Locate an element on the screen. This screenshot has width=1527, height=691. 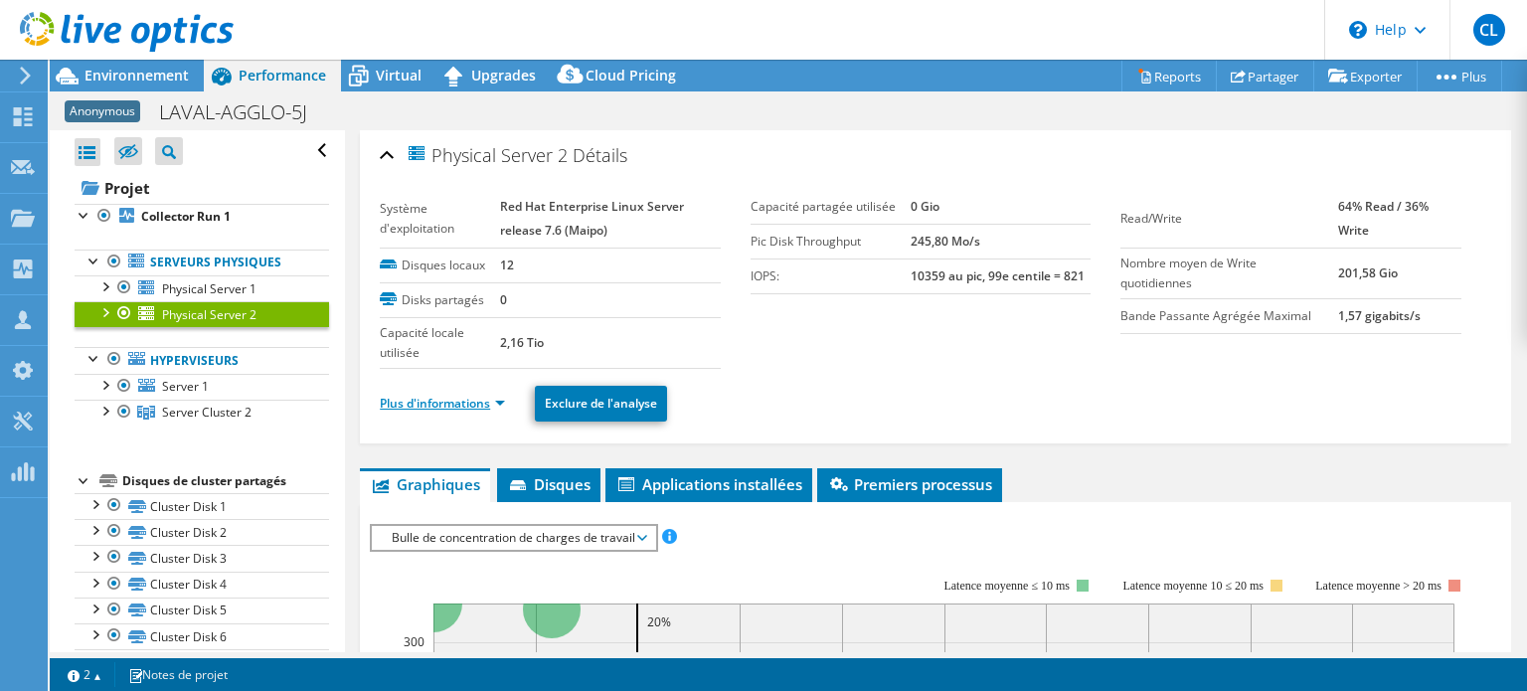
b: 2,16 Tio is located at coordinates (522, 342).